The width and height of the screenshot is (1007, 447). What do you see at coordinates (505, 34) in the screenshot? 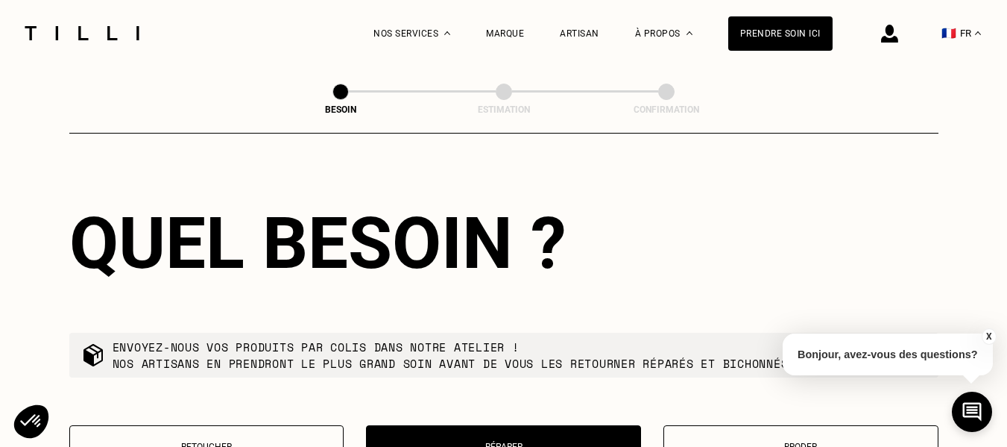
I see `a: Marque` at bounding box center [505, 34].